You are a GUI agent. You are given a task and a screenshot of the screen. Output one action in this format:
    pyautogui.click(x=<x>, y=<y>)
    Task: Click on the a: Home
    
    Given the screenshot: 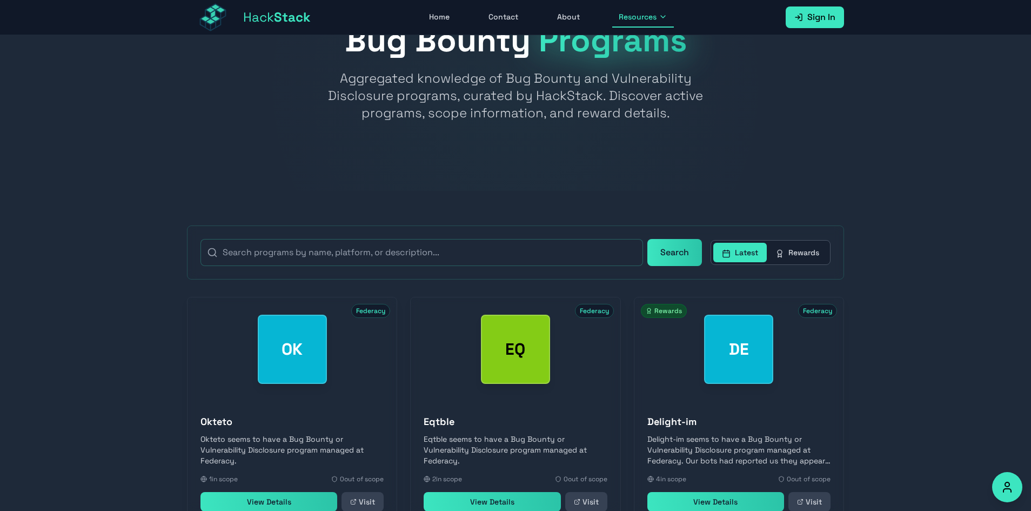 What is the action you would take?
    pyautogui.click(x=439, y=17)
    